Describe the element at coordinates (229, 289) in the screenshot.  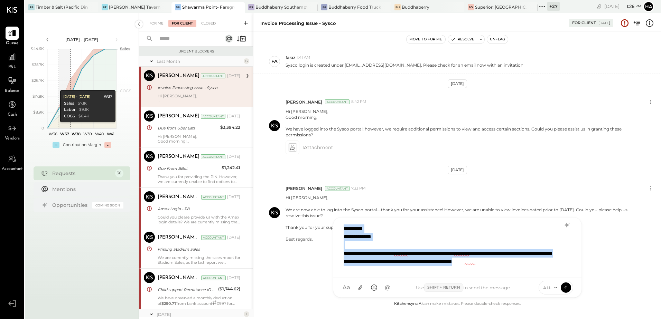
I see `div: ($1,744.62)` at that location.